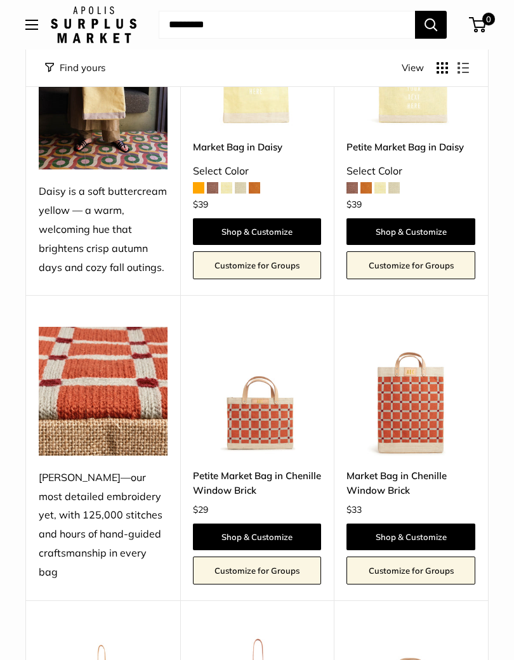 The height and width of the screenshot is (660, 514). What do you see at coordinates (489, 19) in the screenshot?
I see `span: 0` at bounding box center [489, 19].